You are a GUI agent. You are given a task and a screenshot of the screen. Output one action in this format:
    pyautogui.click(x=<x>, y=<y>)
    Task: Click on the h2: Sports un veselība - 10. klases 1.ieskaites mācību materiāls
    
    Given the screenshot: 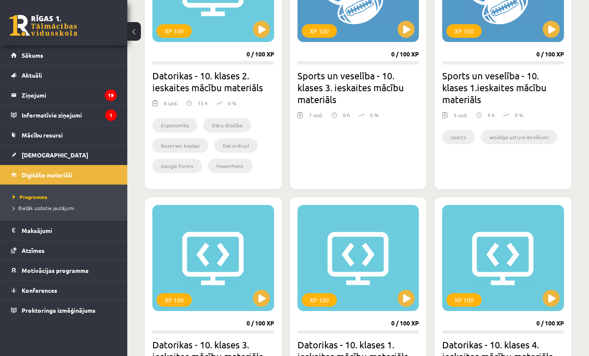 What is the action you would take?
    pyautogui.click(x=503, y=87)
    